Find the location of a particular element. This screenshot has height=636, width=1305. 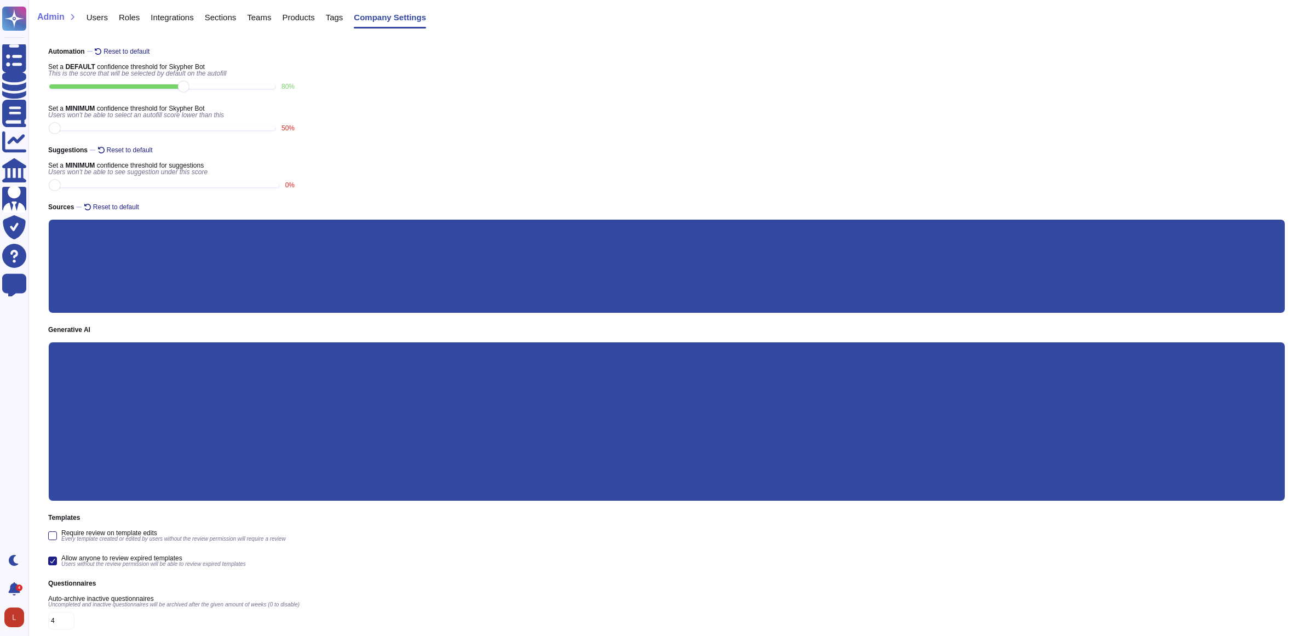

span: This is the score that will be selected by default on the autofill is located at coordinates (171, 73).